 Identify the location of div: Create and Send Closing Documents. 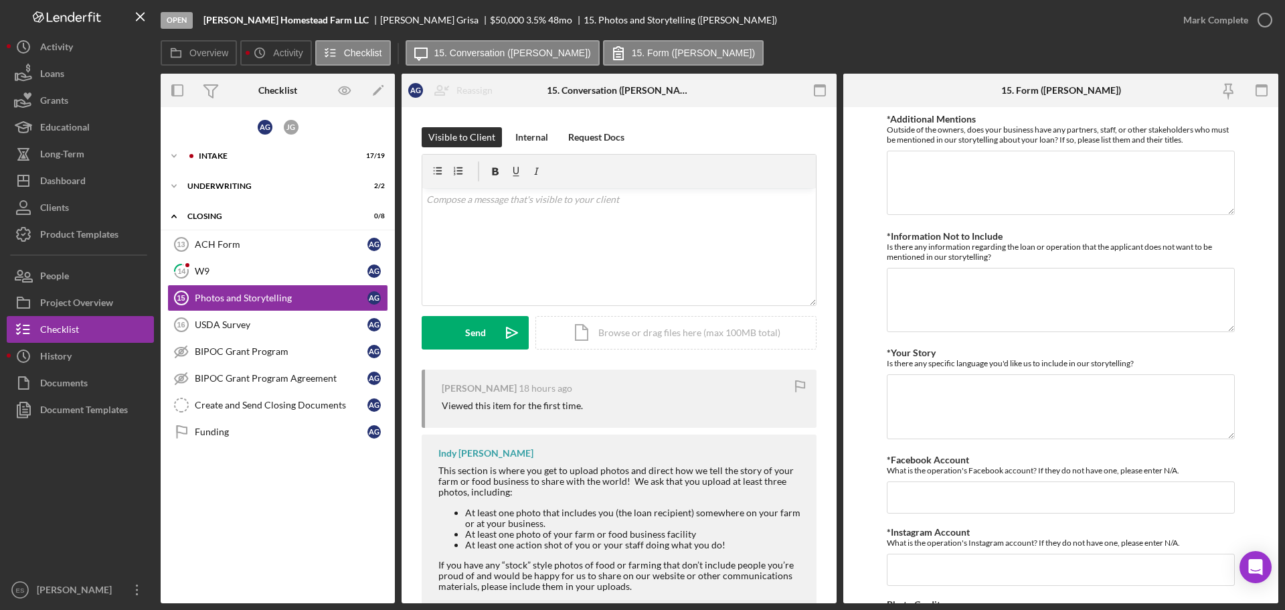
(281, 405).